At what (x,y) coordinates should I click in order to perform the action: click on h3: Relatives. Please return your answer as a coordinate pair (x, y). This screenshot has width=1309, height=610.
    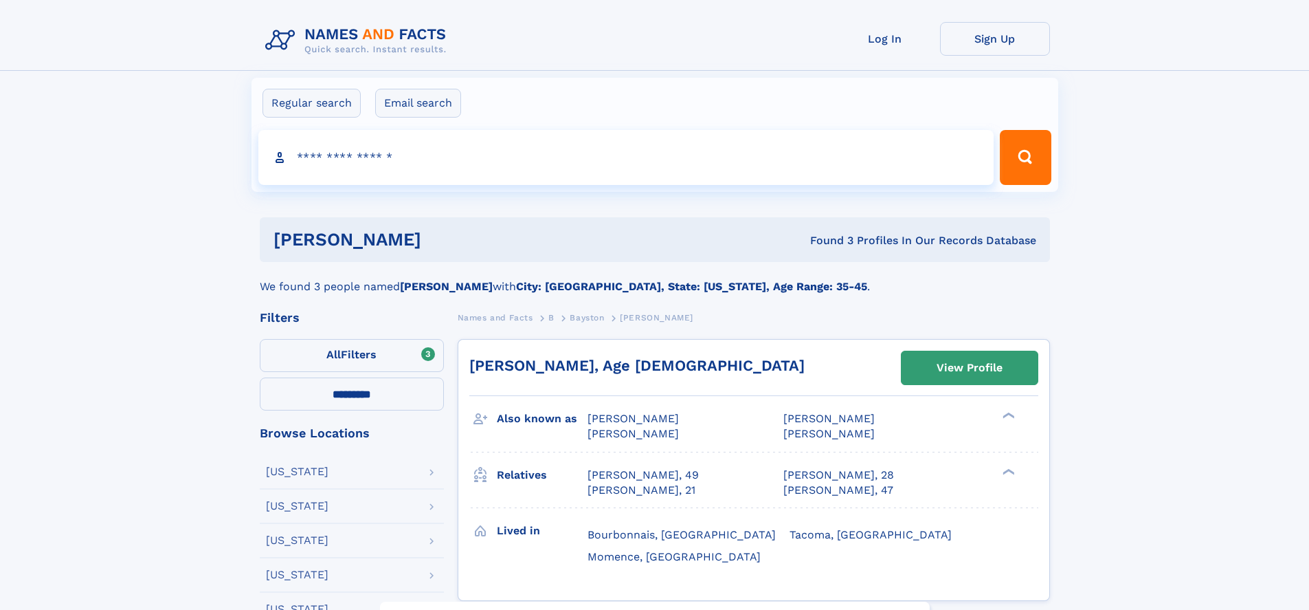
    Looking at the image, I should click on (542, 475).